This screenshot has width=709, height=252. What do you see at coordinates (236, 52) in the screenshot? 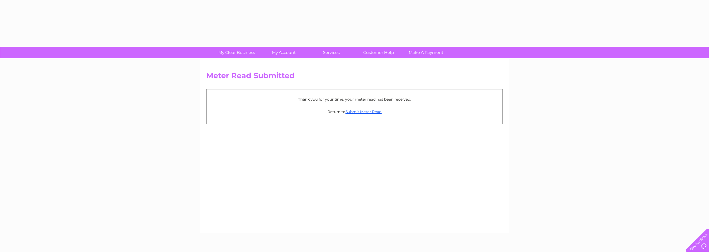
I see `a: My Clear Business` at bounding box center [236, 52].